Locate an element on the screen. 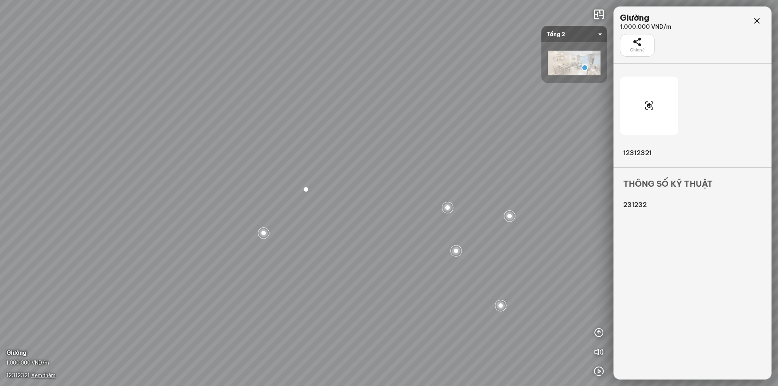 The width and height of the screenshot is (778, 386). span: Chia sẻ is located at coordinates (638, 50).